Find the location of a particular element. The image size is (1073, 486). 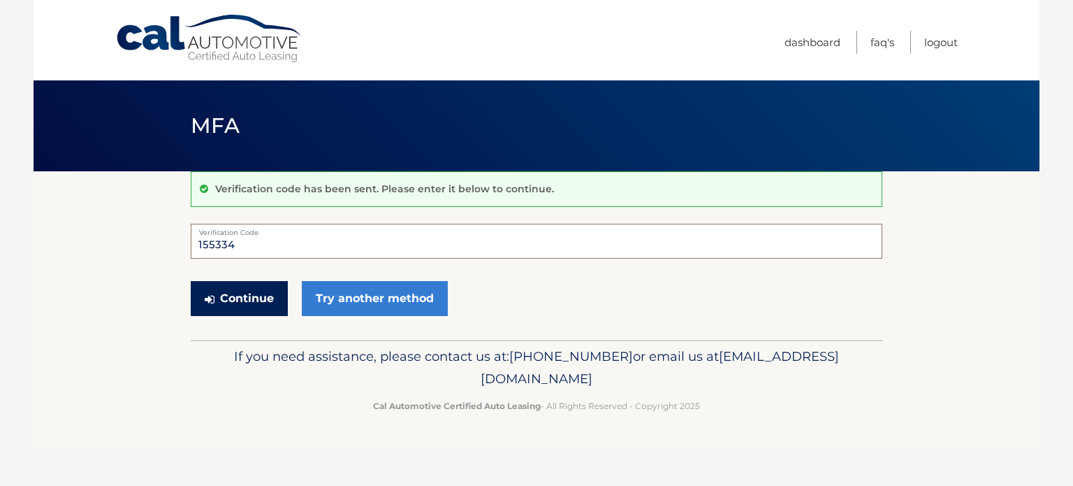

p: Verification code has been sent. Please enter it below to continue. is located at coordinates (384, 189).